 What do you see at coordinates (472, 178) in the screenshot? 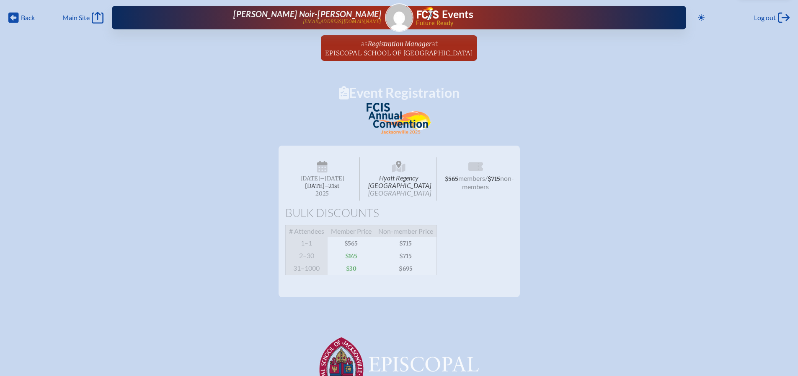
I see `span: members` at bounding box center [472, 178].